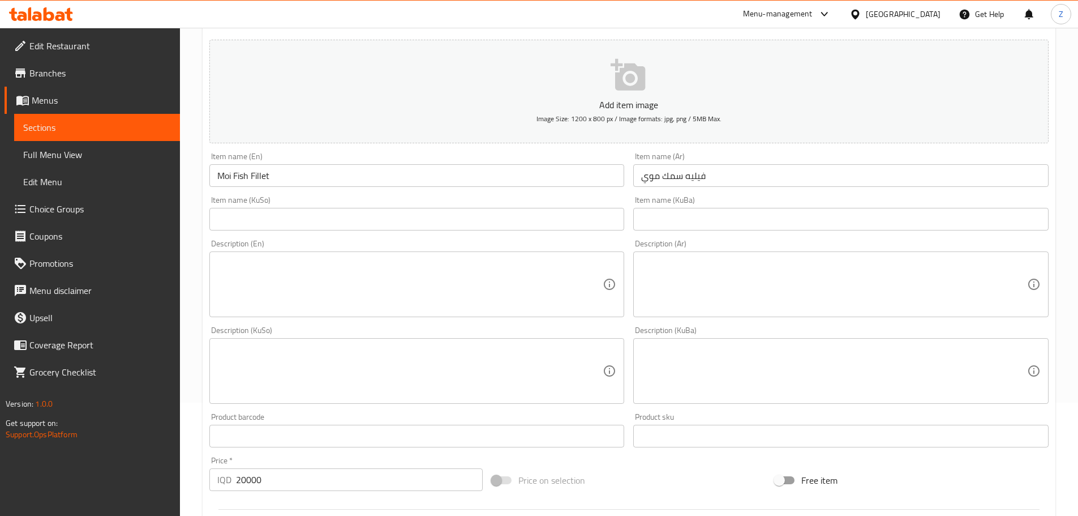 The width and height of the screenshot is (1078, 516). Describe the element at coordinates (92, 100) in the screenshot. I see `a: Menus` at that location.